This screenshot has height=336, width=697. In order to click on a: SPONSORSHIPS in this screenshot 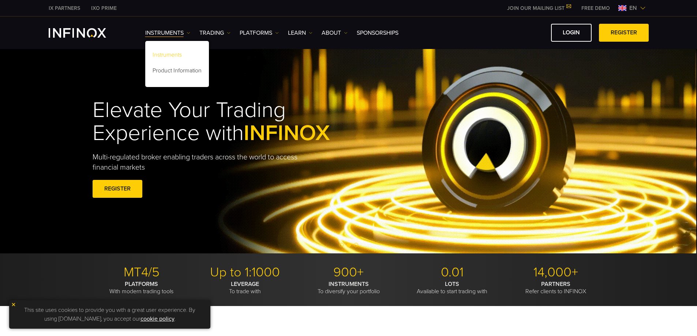, I will do `click(378, 33)`.